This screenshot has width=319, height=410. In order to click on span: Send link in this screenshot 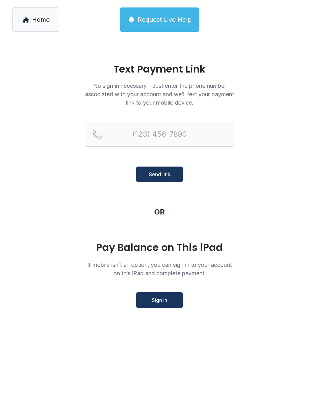, I will do `click(159, 174)`.